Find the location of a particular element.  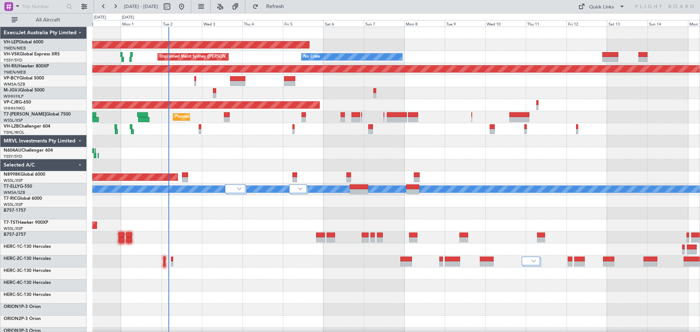

div: Mon 8 is located at coordinates (424, 23).